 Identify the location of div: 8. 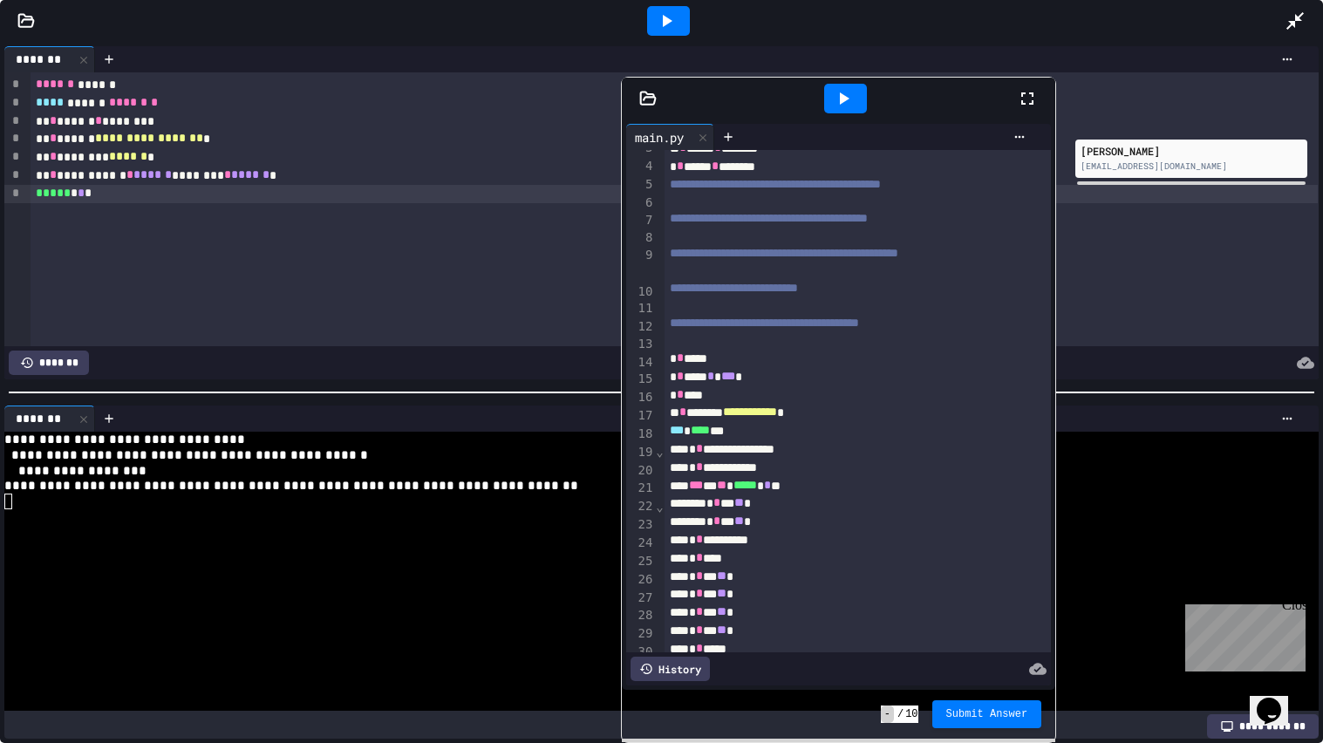
(640, 238).